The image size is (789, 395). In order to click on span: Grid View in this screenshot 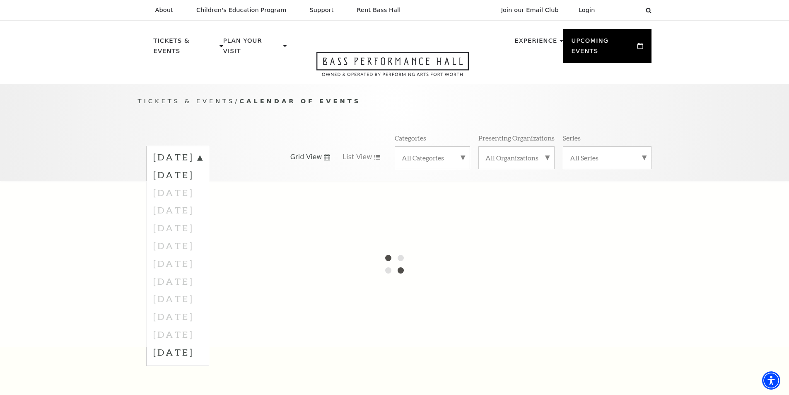, I will do `click(306, 157)`.